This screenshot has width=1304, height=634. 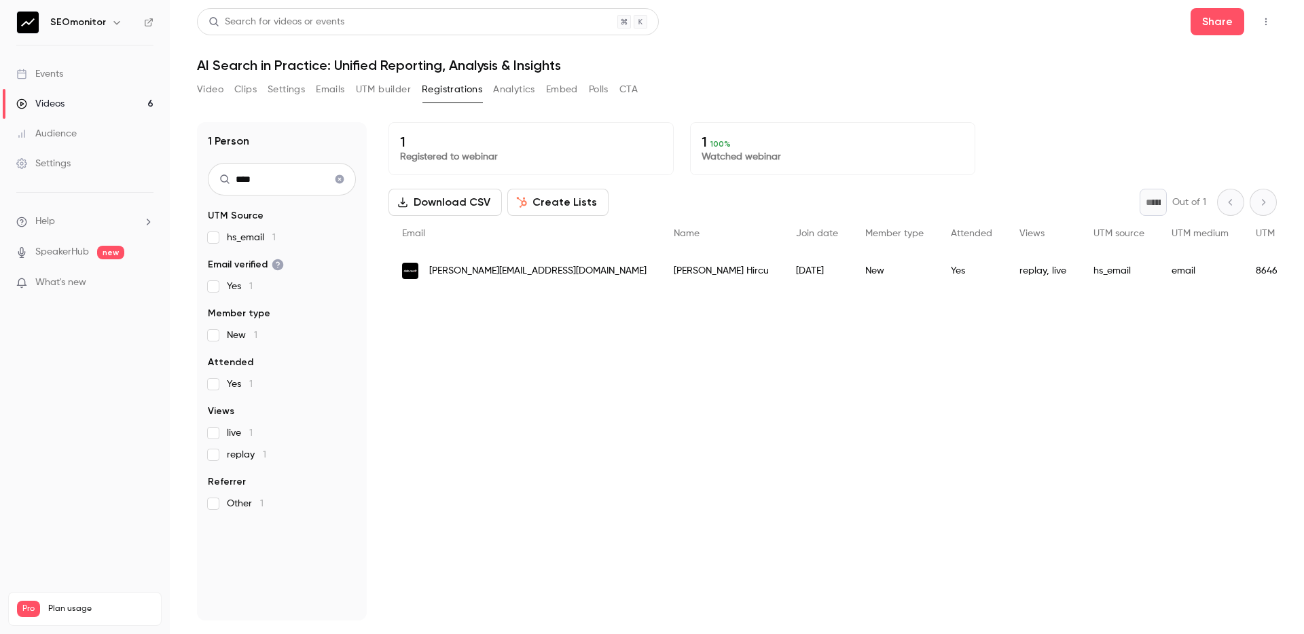 I want to click on p: Watched webinar, so click(x=833, y=157).